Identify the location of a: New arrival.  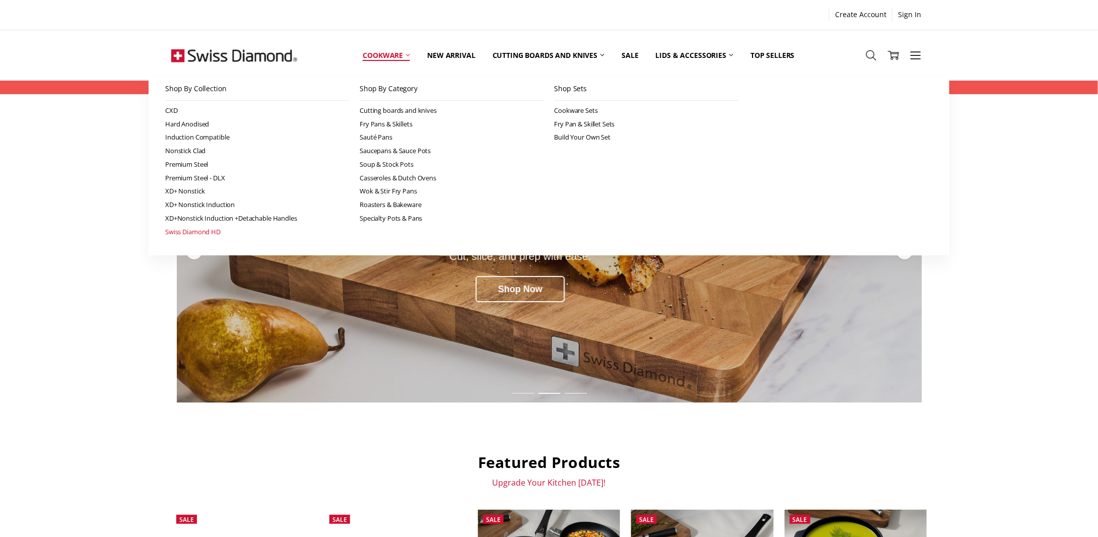
(451, 55).